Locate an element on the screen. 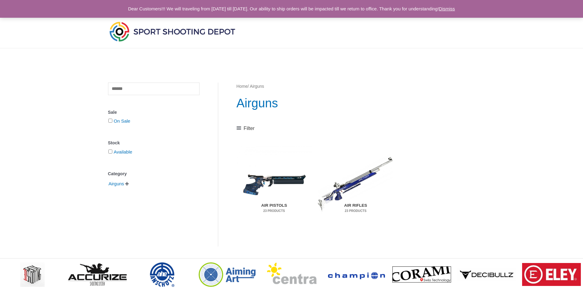 This screenshot has height=289, width=583. a: Visit product category Air Rifles is located at coordinates (356, 184).